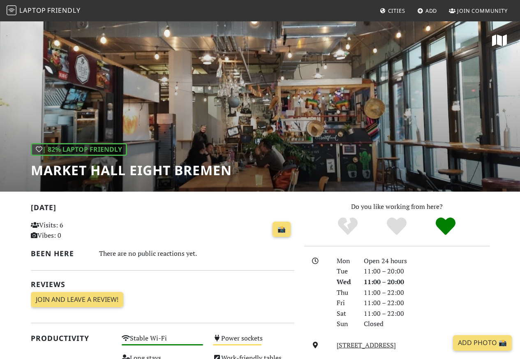 The height and width of the screenshot is (359, 520). What do you see at coordinates (431, 11) in the screenshot?
I see `span: Add` at bounding box center [431, 11].